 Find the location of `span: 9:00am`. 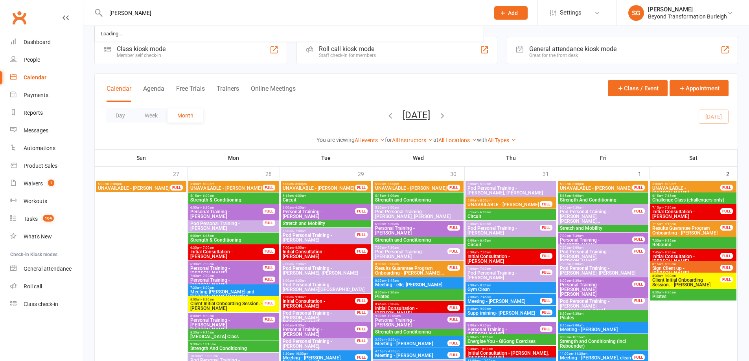

span: 9:00am is located at coordinates (319, 326).